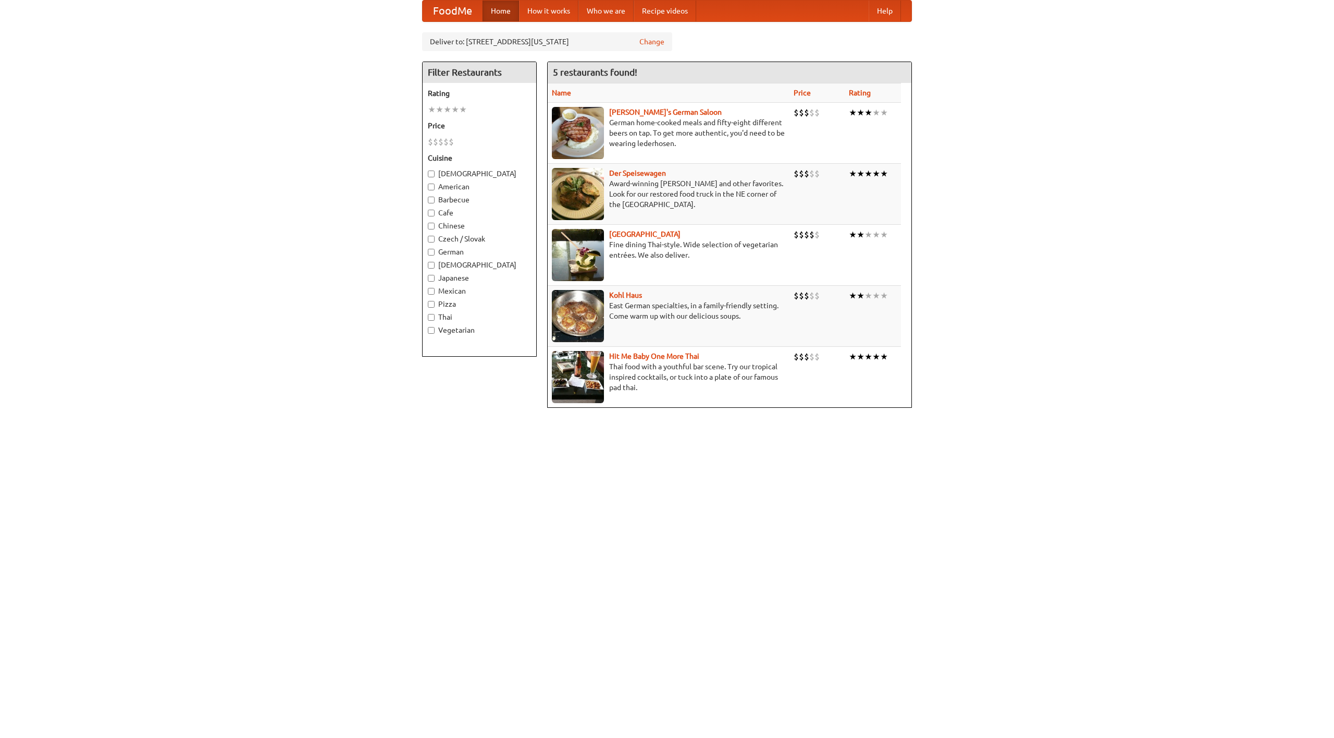 Image resolution: width=1334 pixels, height=738 pixels. I want to click on a: Rating, so click(860, 93).